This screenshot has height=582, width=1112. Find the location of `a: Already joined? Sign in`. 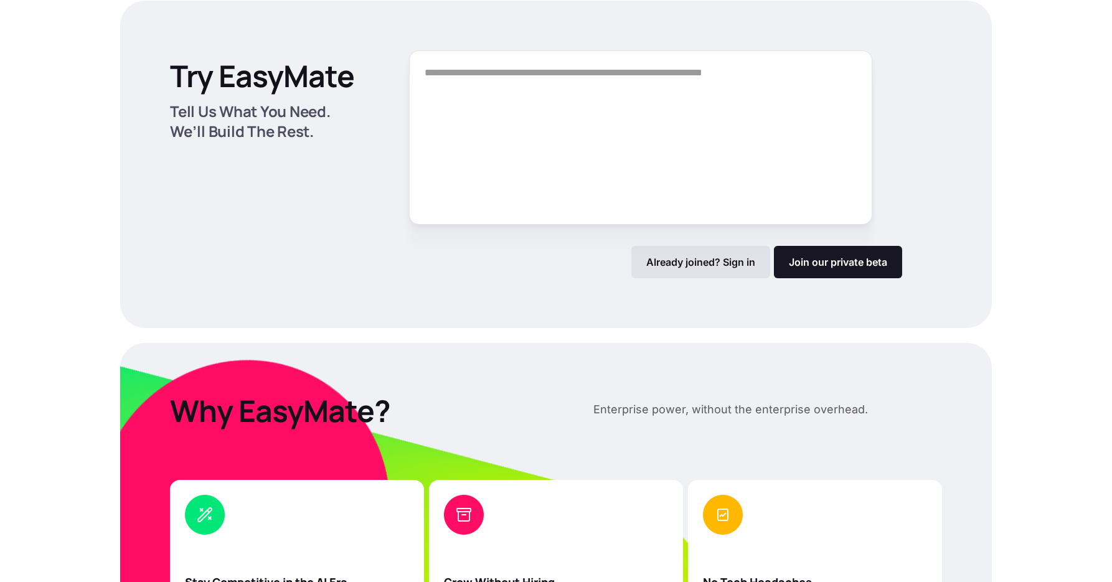

a: Already joined? Sign in is located at coordinates (701, 262).